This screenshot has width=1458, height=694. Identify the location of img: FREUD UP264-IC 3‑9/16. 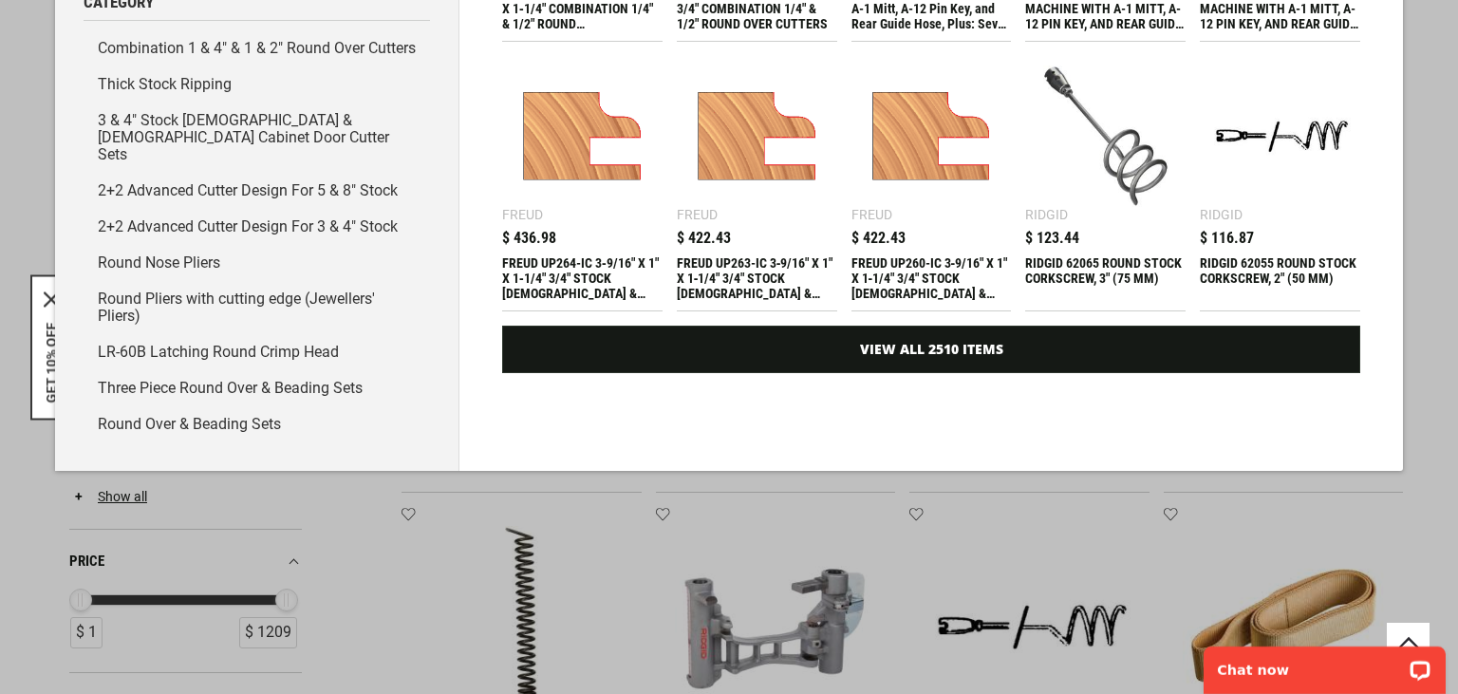
(582, 136).